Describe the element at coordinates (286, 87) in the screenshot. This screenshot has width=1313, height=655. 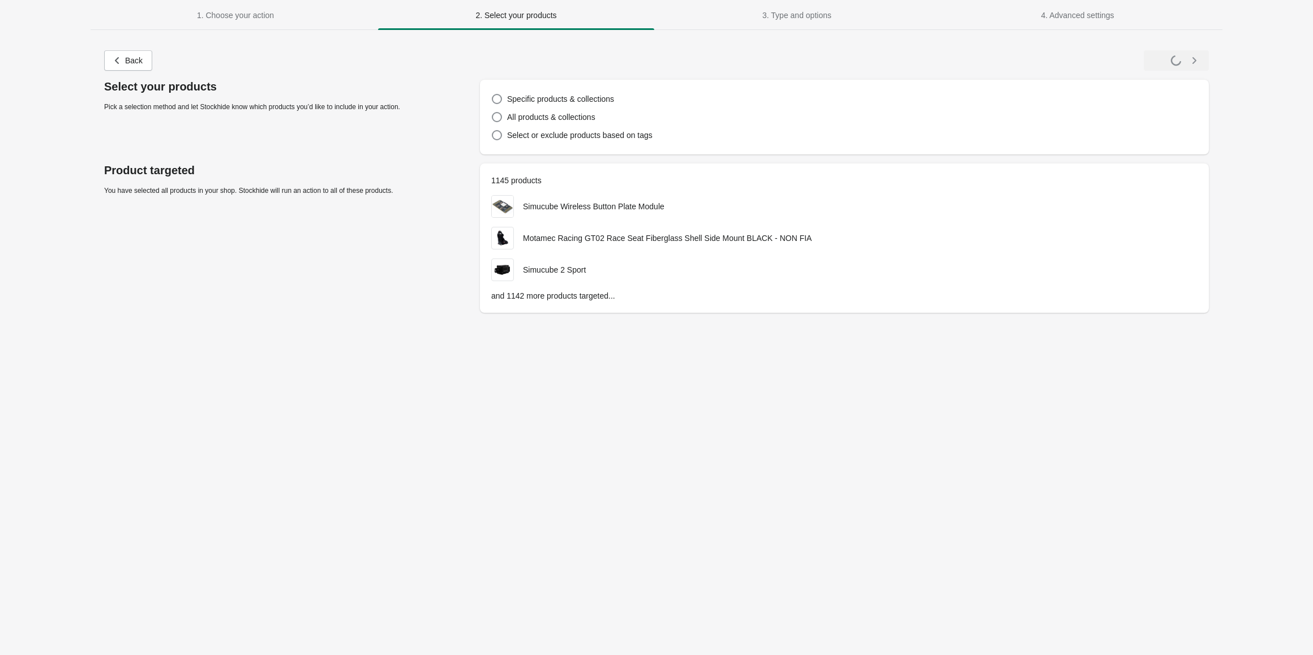
I see `p: Select your products` at that location.